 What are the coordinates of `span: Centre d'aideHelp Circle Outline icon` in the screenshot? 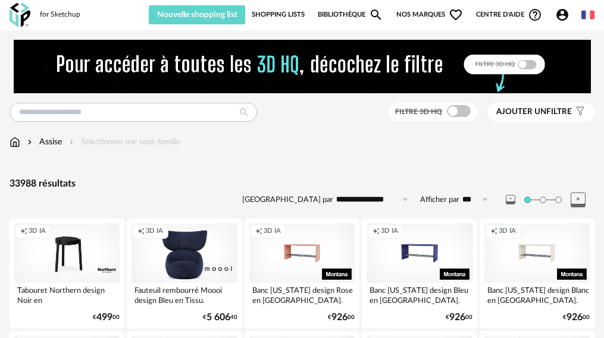 It's located at (508, 15).